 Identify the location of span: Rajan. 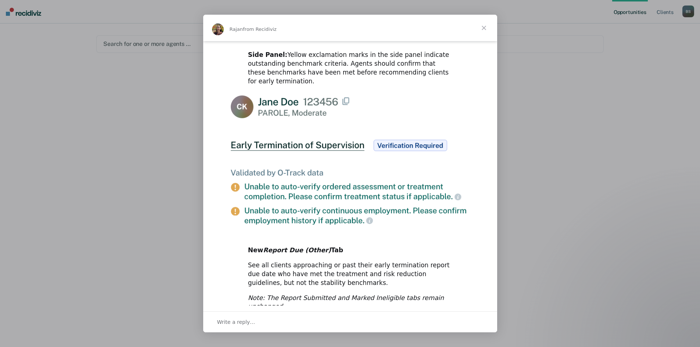
(236, 29).